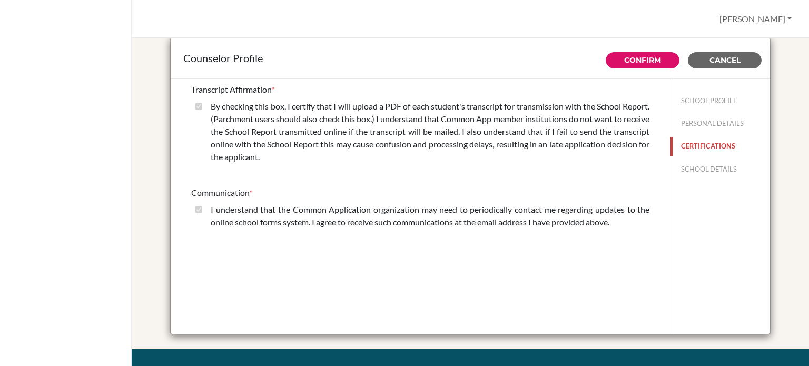 The image size is (809, 366). Describe the element at coordinates (720, 169) in the screenshot. I see `button: SCHOOL DETAILS` at that location.